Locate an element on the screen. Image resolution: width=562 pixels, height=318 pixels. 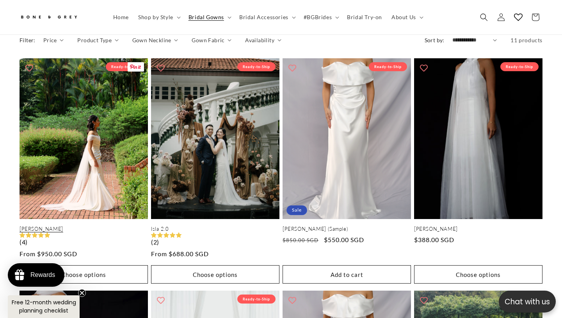
span: Shop by Style is located at coordinates (156, 17).